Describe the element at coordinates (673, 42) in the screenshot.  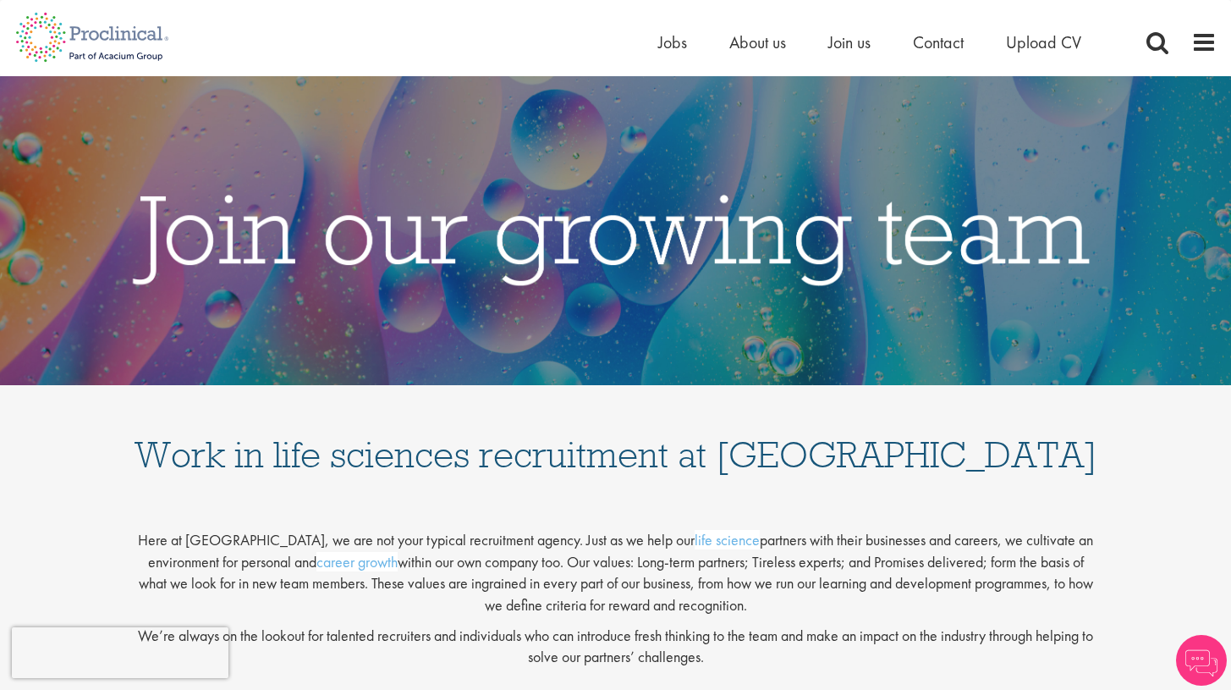
I see `span: Jobs` at that location.